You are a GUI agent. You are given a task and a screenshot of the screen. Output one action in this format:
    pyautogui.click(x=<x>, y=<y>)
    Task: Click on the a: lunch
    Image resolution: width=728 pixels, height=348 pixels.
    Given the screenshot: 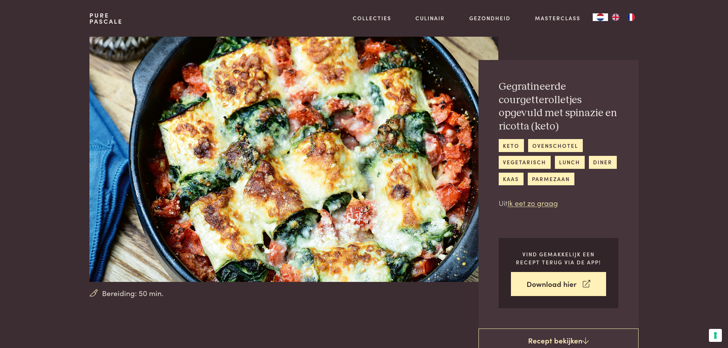 What is the action you would take?
    pyautogui.click(x=570, y=162)
    